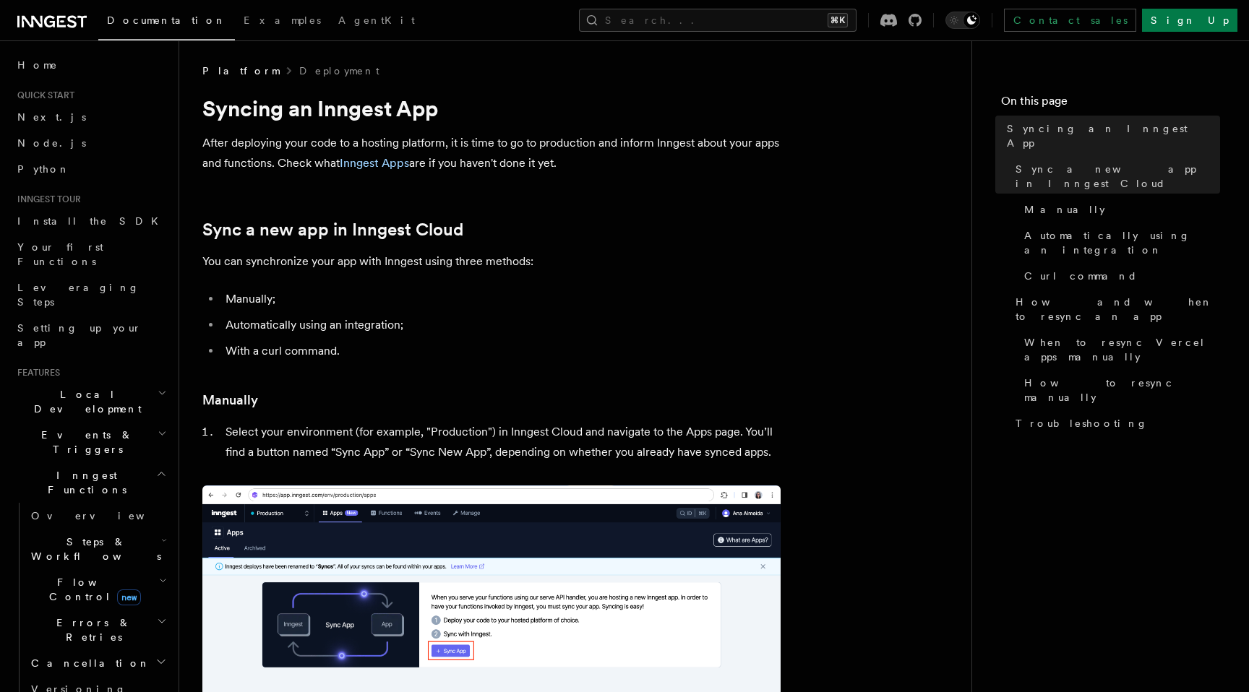 The width and height of the screenshot is (1249, 692). Describe the element at coordinates (90, 442) in the screenshot. I see `button: Events & Triggers` at that location.